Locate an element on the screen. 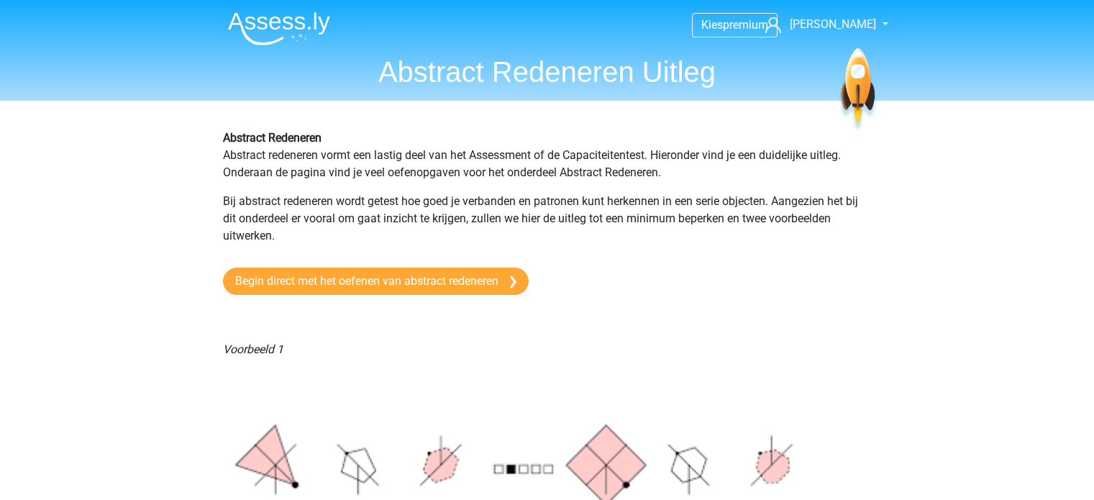  b: Abstract Redeneren is located at coordinates (272, 137).